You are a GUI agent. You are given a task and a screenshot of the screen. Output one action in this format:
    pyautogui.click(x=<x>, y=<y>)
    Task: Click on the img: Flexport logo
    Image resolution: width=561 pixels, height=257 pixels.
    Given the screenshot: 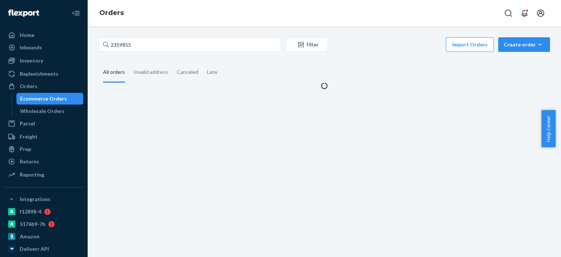 What is the action you would take?
    pyautogui.click(x=23, y=13)
    